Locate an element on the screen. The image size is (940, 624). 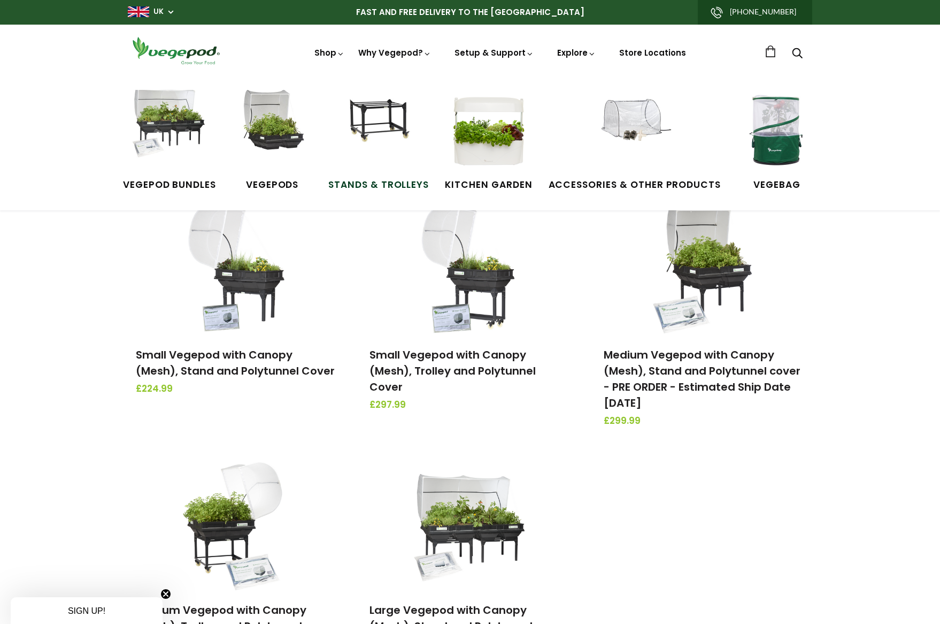
a: Store Locations is located at coordinates (652, 52).